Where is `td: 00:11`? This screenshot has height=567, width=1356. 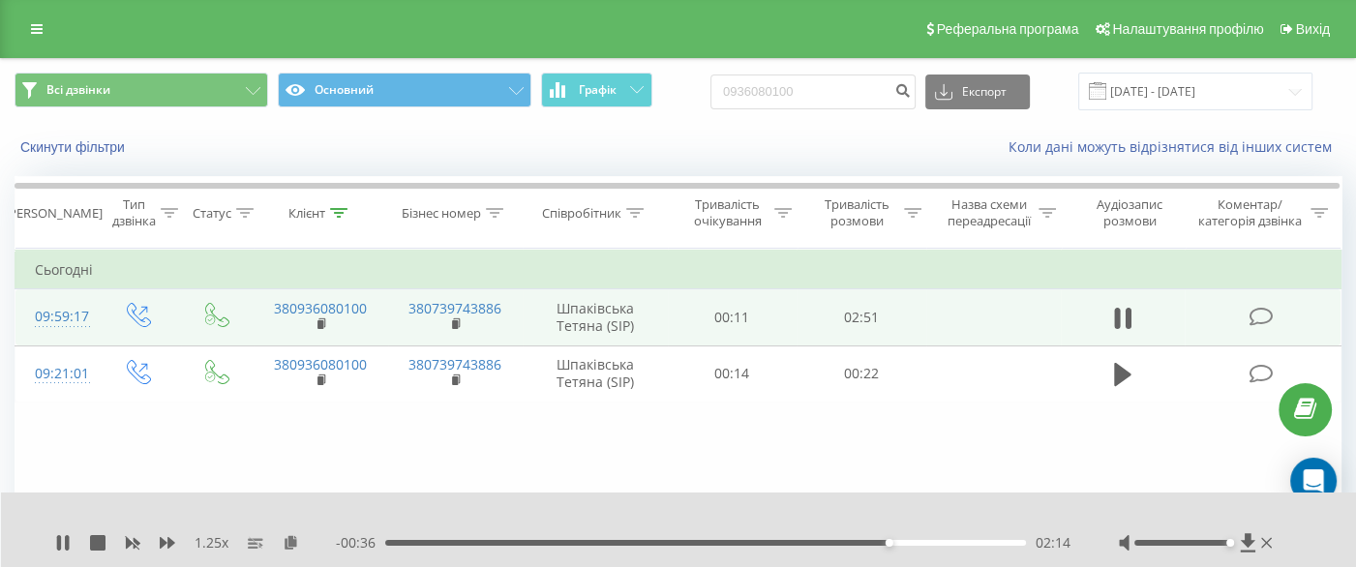
td: 00:11 is located at coordinates (733, 318).